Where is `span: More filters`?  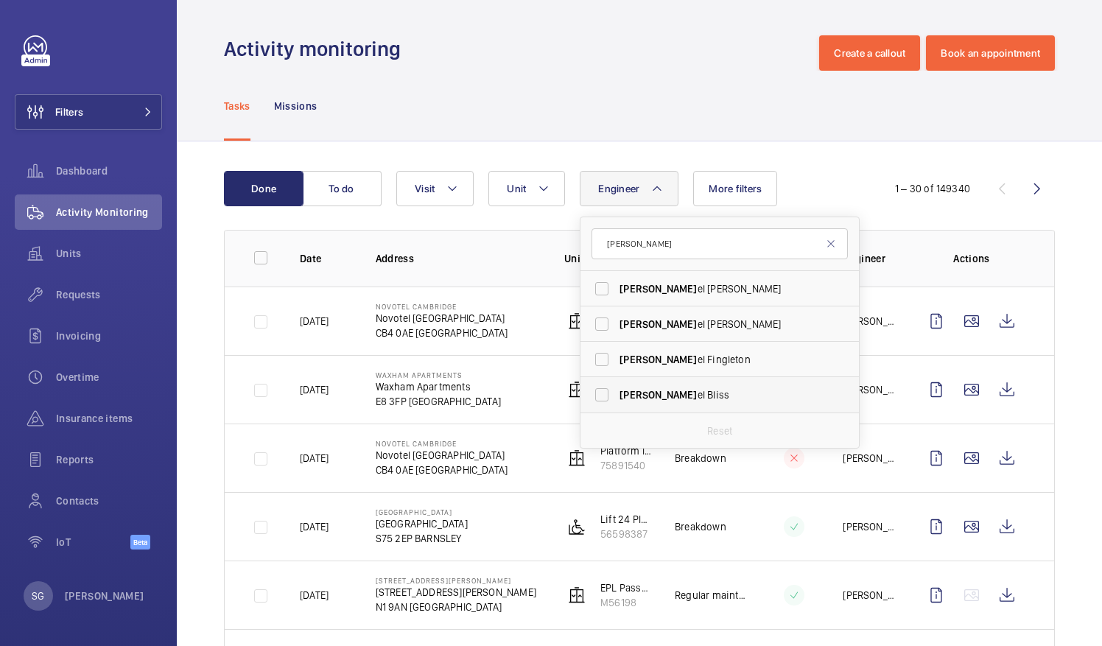
span: More filters is located at coordinates (735, 189).